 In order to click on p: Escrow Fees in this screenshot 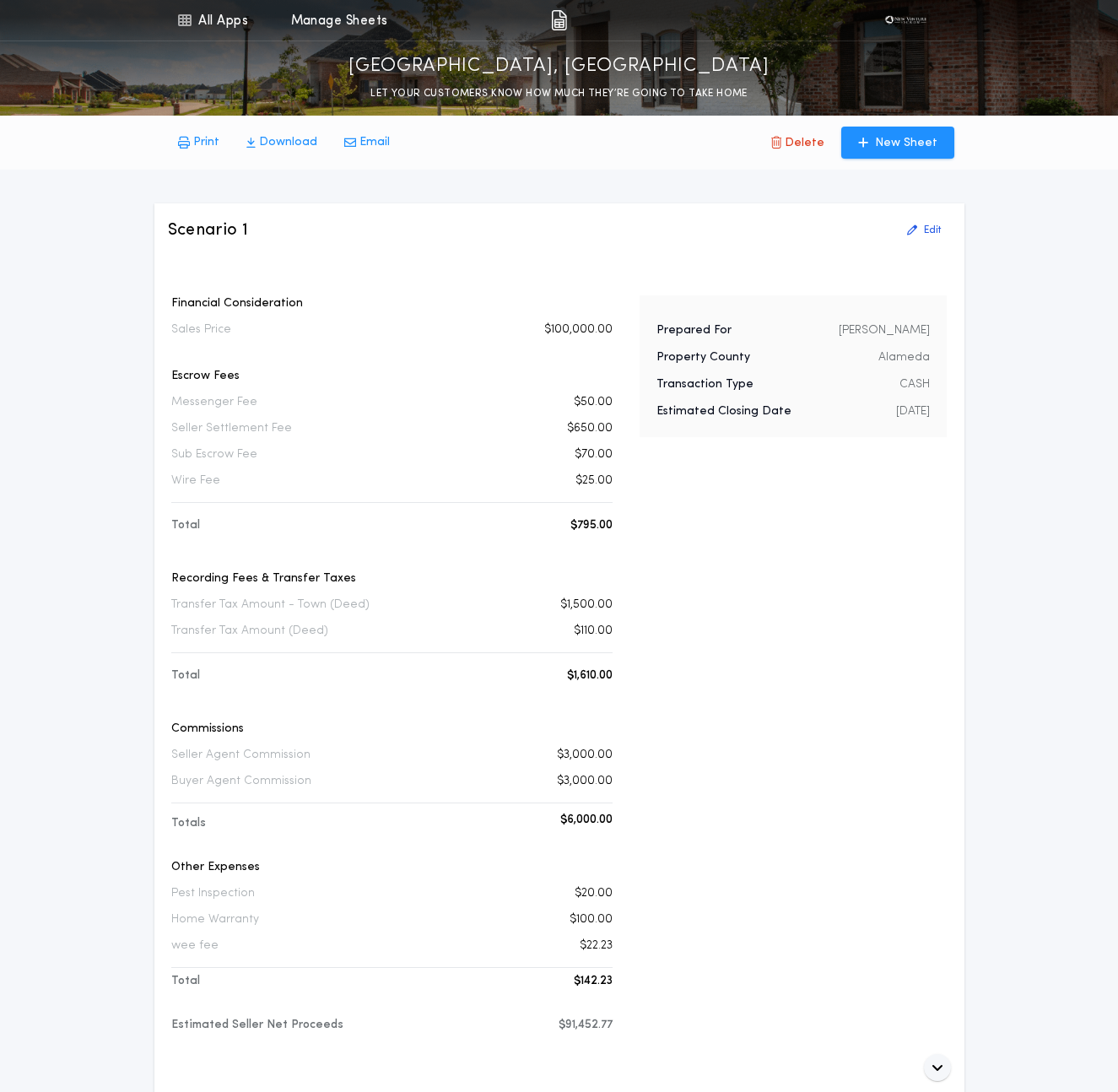, I will do `click(392, 377)`.